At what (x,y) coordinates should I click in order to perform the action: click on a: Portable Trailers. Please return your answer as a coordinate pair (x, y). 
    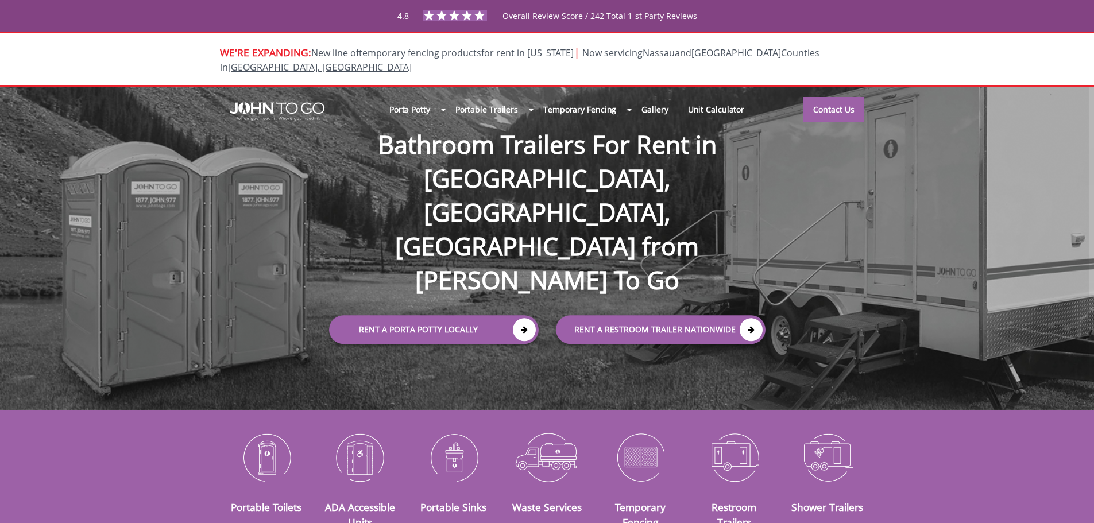
    Looking at the image, I should click on (486, 109).